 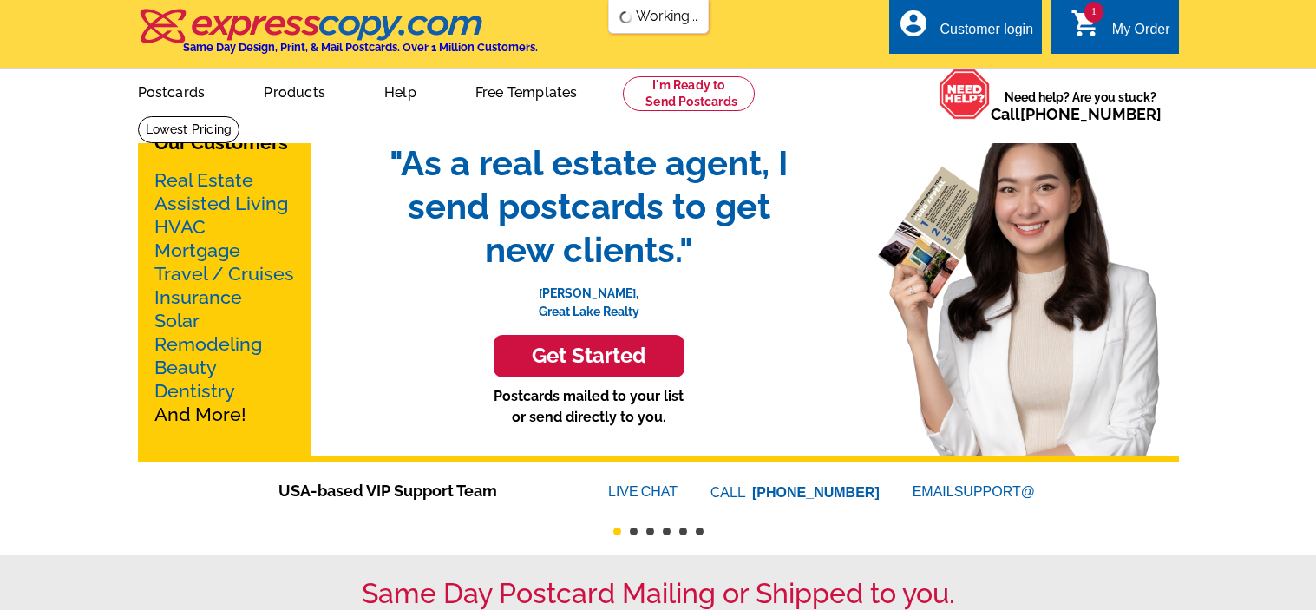 I want to click on font: CALL, so click(x=729, y=493).